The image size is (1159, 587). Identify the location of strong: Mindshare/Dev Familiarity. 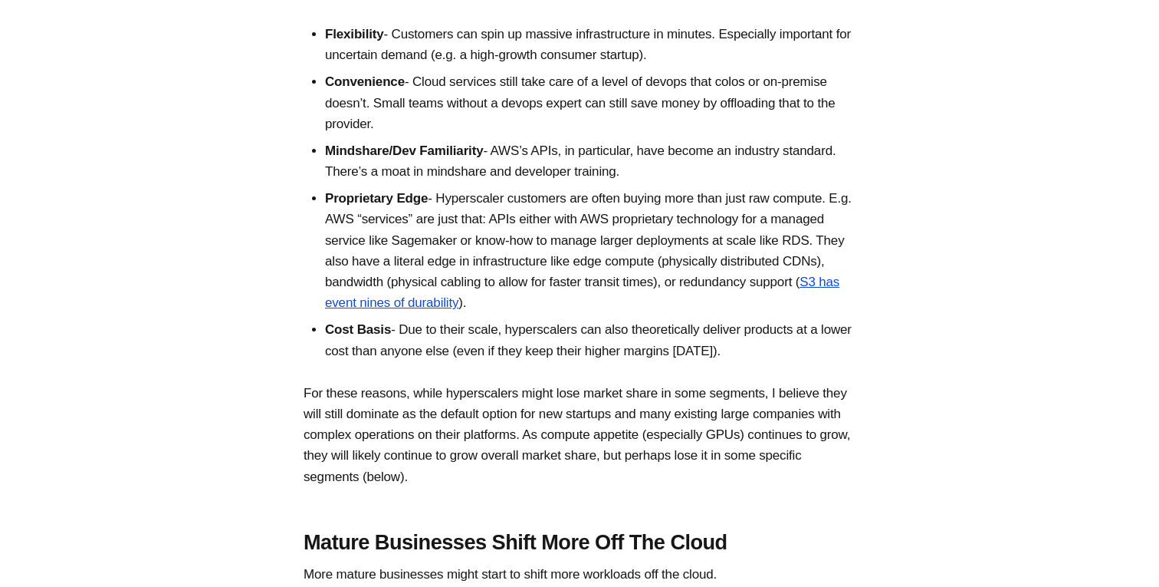
(404, 150).